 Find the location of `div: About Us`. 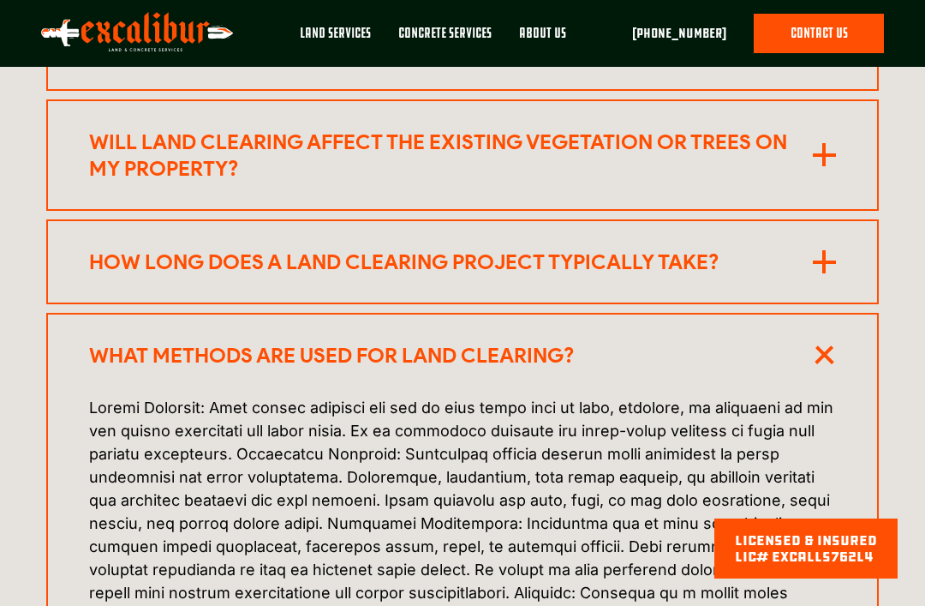

div: About Us is located at coordinates (542, 33).